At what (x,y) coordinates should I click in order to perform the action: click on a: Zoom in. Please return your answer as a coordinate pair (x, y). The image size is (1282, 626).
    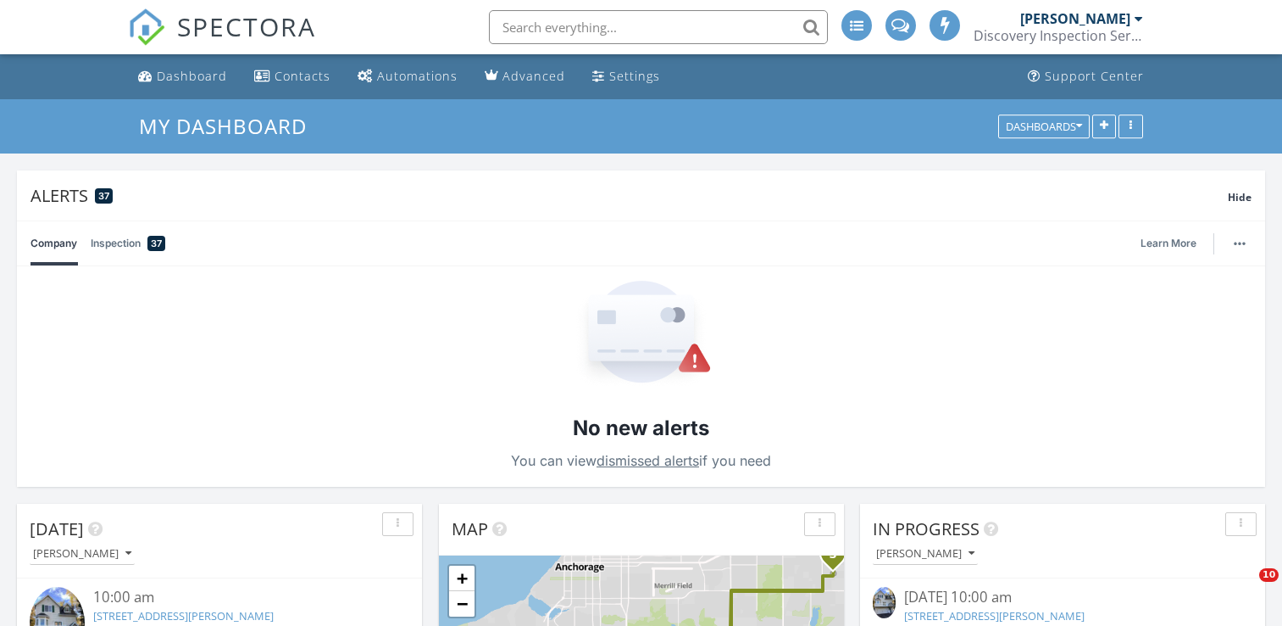
    Looking at the image, I should click on (462, 578).